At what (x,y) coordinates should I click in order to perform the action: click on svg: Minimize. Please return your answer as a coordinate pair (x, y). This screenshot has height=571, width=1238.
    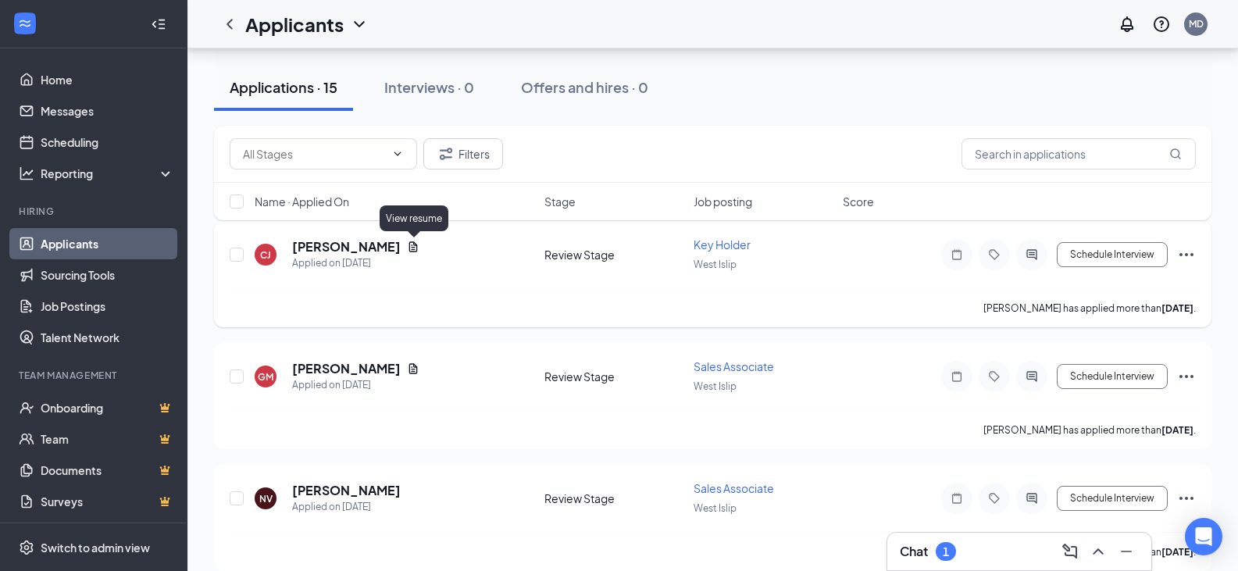
    Looking at the image, I should click on (1126, 551).